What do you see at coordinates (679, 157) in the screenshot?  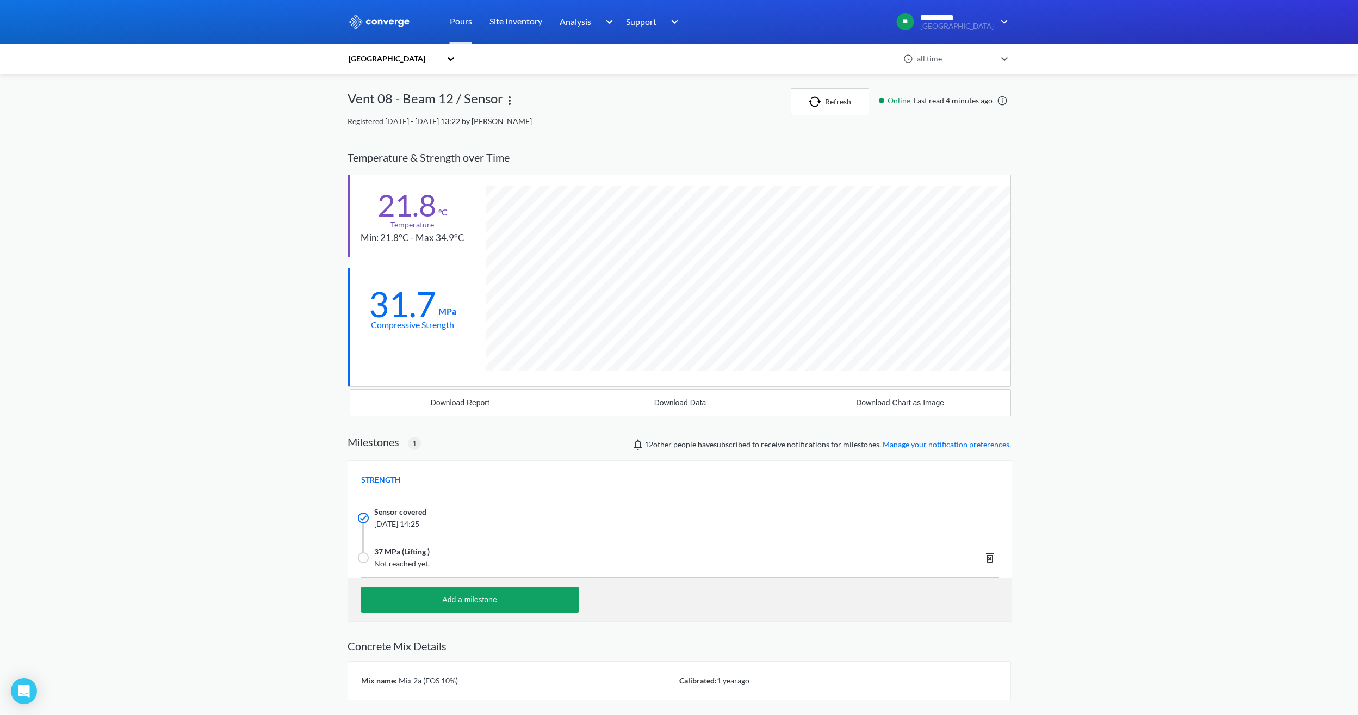 I see `div: Temperature & Strength over Time` at bounding box center [679, 157].